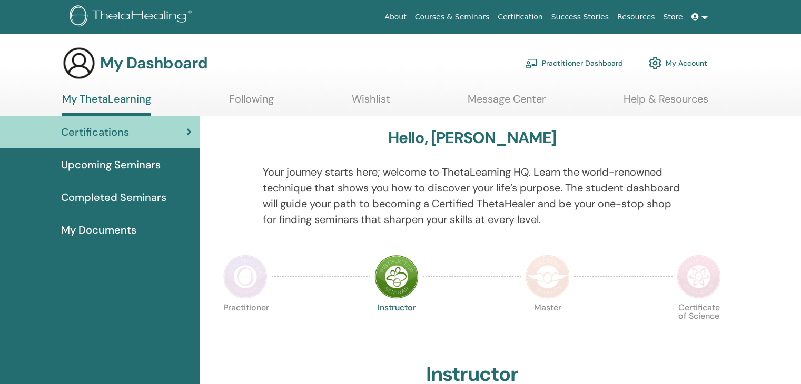  Describe the element at coordinates (452, 17) in the screenshot. I see `a: Courses & Seminars` at that location.